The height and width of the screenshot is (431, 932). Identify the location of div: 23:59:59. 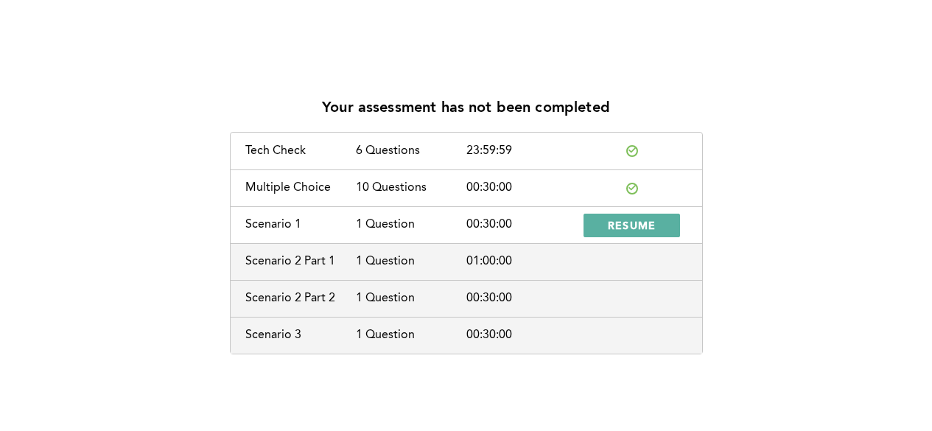
(522, 151).